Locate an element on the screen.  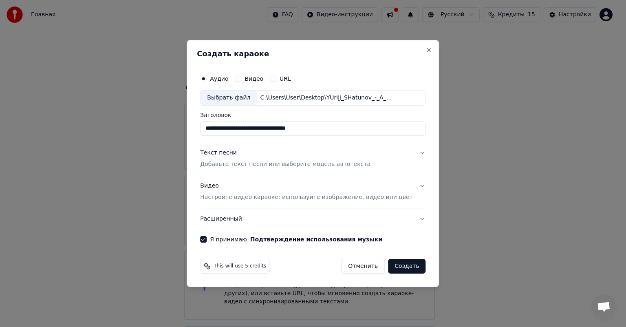
label: Аудио is located at coordinates (219, 79).